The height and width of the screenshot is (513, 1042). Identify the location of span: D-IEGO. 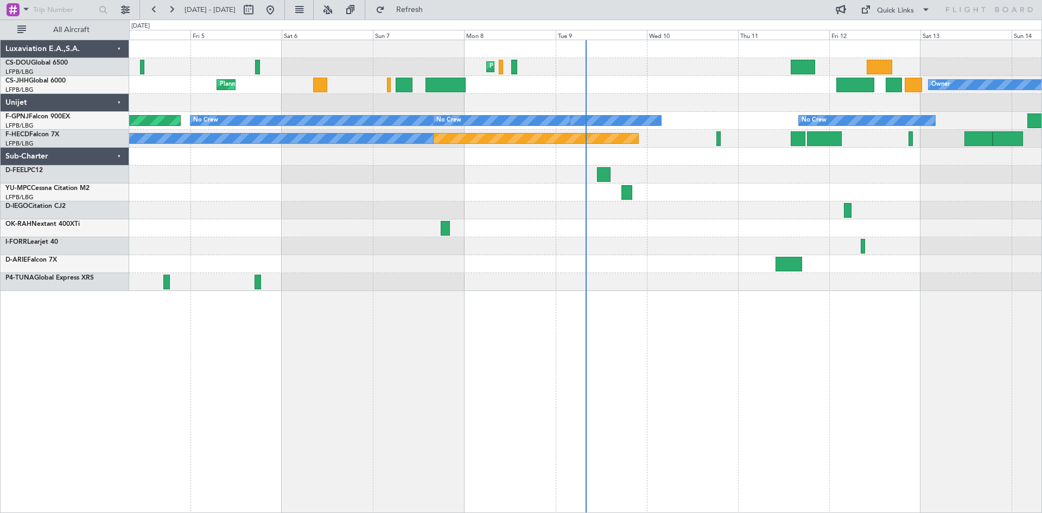
(17, 206).